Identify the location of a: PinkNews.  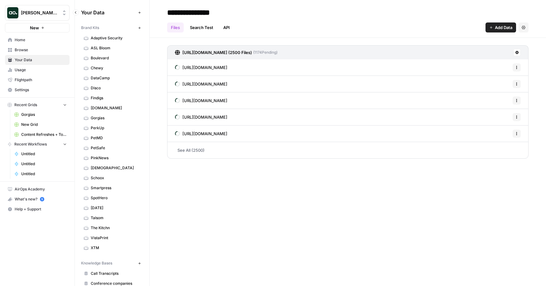
(112, 158).